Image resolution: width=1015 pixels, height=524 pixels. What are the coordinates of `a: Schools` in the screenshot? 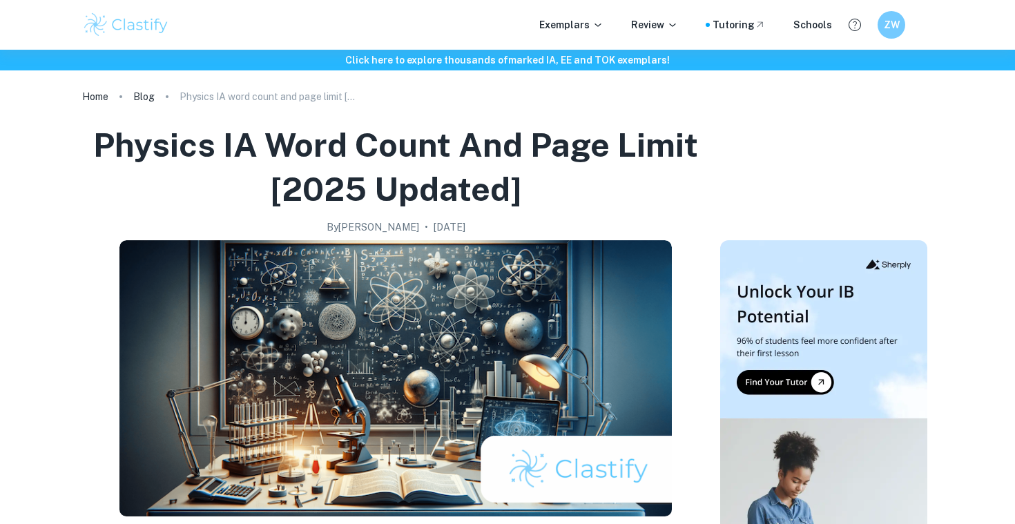 It's located at (813, 25).